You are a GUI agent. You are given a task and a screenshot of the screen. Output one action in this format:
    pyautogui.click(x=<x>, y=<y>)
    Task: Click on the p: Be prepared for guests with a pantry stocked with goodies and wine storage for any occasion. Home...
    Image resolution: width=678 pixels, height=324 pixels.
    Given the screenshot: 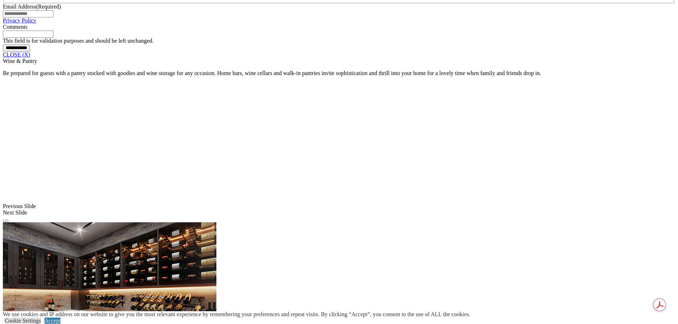 What is the action you would take?
    pyautogui.click(x=339, y=73)
    